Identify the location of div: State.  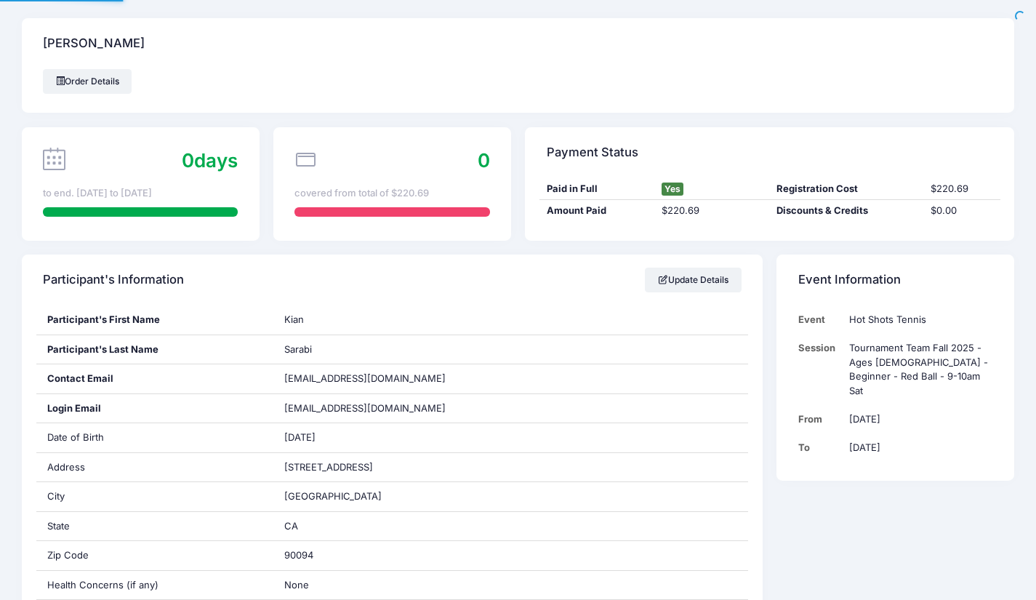
(155, 526).